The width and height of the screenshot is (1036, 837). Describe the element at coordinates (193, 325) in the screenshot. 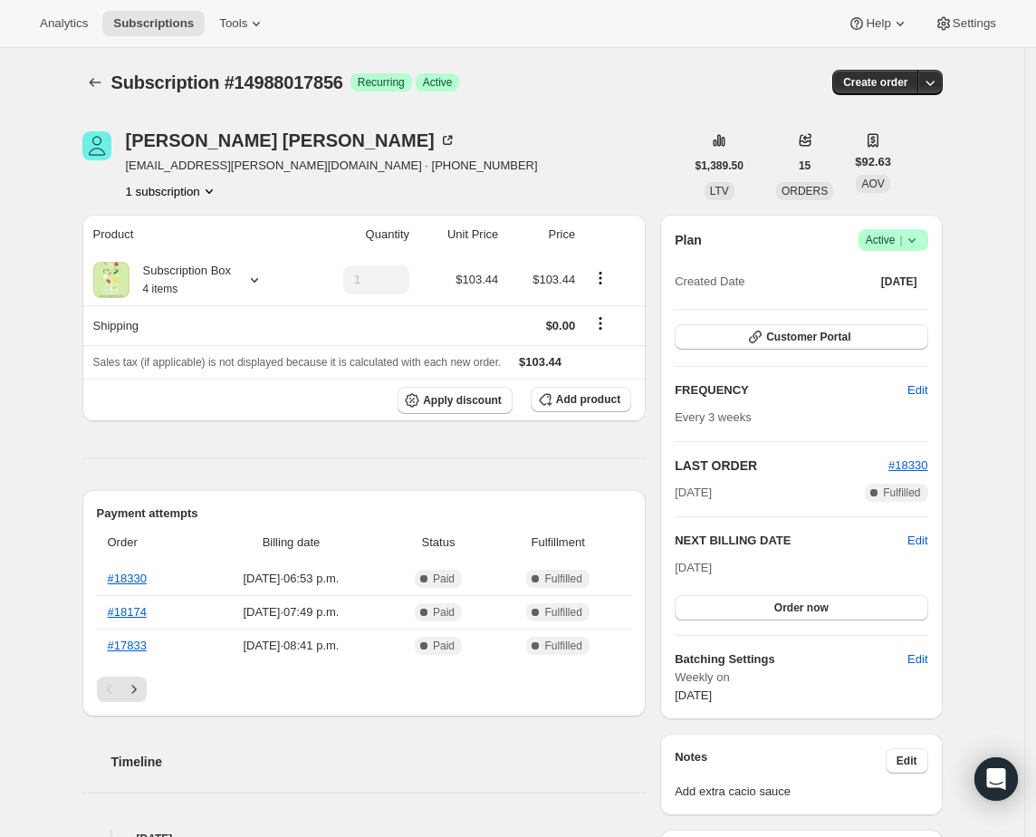

I see `th: Shipping` at that location.